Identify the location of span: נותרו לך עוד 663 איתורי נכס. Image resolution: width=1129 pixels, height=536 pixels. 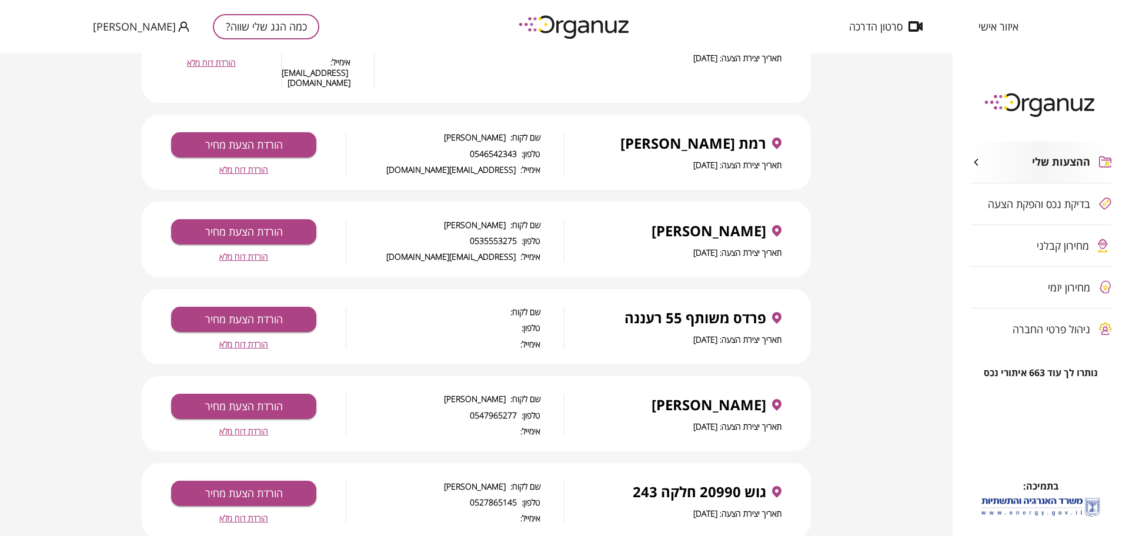
(1041, 373).